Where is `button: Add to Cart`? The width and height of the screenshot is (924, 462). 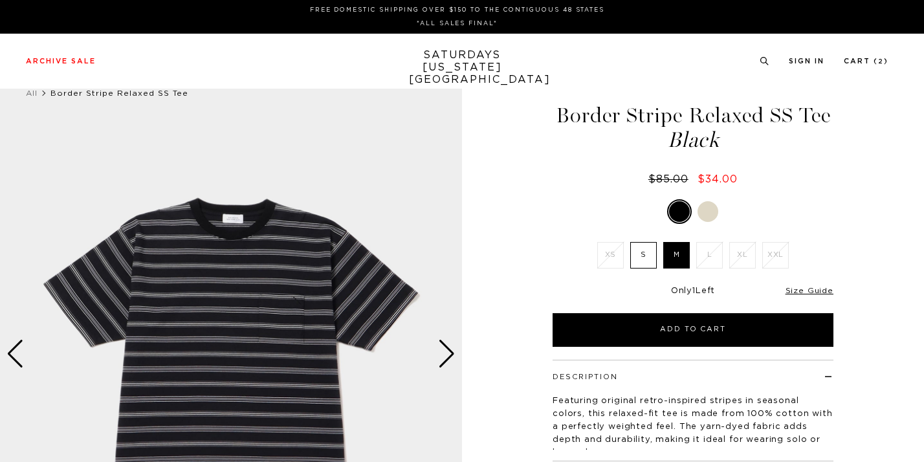
button: Add to Cart is located at coordinates (693, 330).